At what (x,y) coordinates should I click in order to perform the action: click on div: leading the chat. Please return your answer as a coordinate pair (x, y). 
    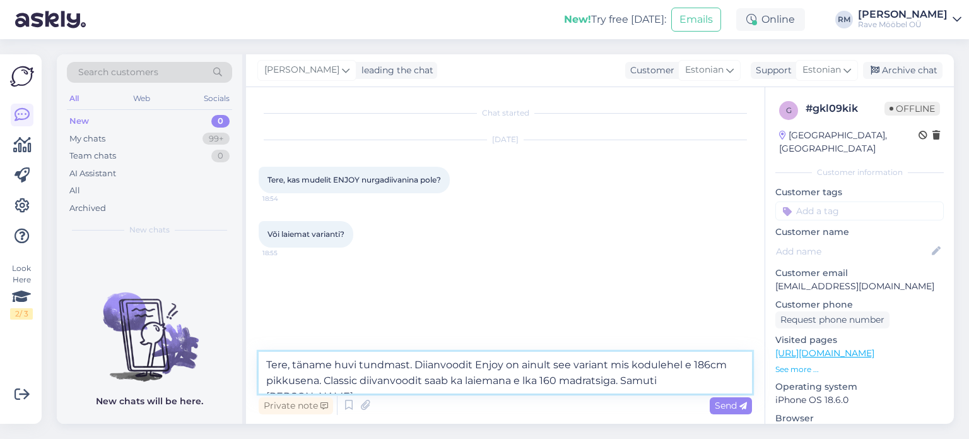
    Looking at the image, I should click on (395, 70).